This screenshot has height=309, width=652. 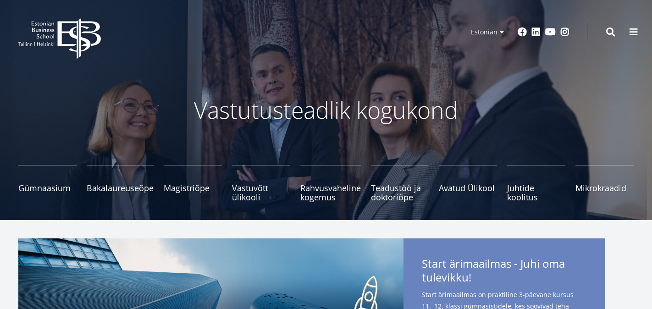 What do you see at coordinates (326, 110) in the screenshot?
I see `p: Vastutusteadlik kogukond` at bounding box center [326, 110].